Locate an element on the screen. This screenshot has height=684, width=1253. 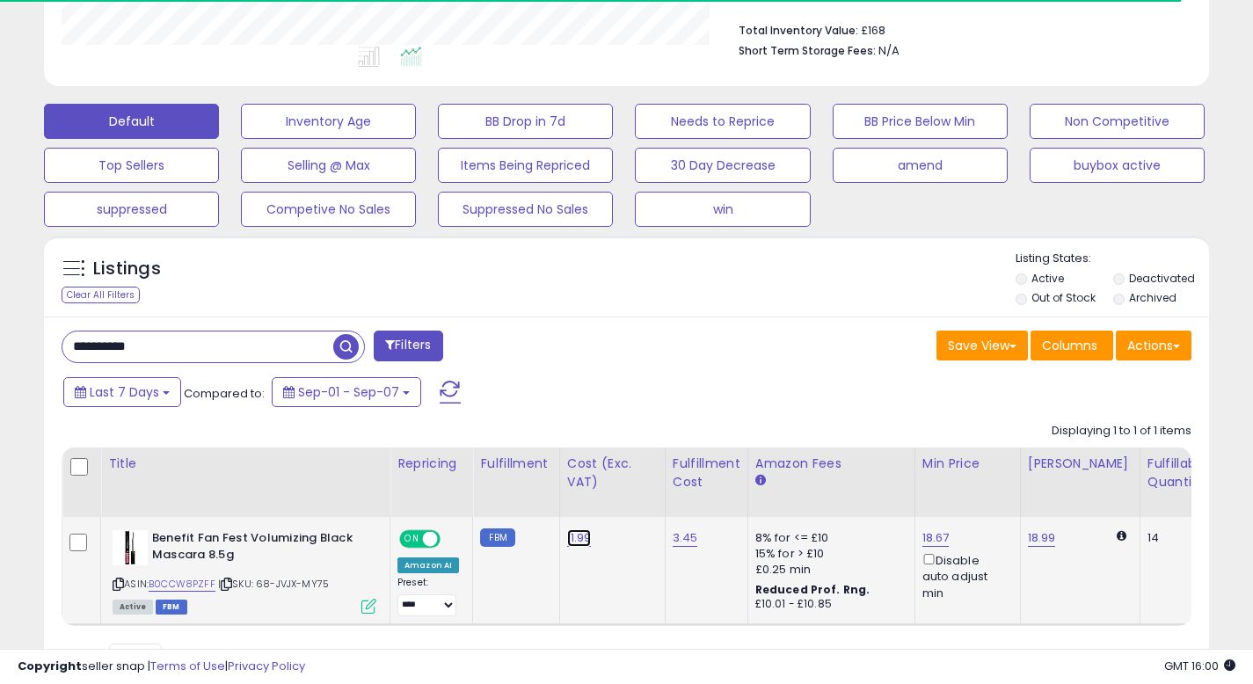
button: Competive No Sales is located at coordinates (328, 209).